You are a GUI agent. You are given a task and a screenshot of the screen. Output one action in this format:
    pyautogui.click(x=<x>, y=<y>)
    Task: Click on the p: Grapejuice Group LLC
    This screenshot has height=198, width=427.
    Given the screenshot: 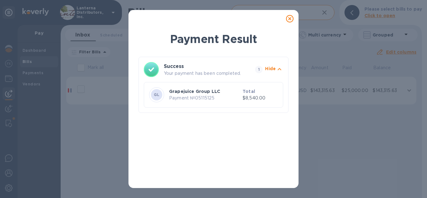 What is the action you would take?
    pyautogui.click(x=204, y=92)
    